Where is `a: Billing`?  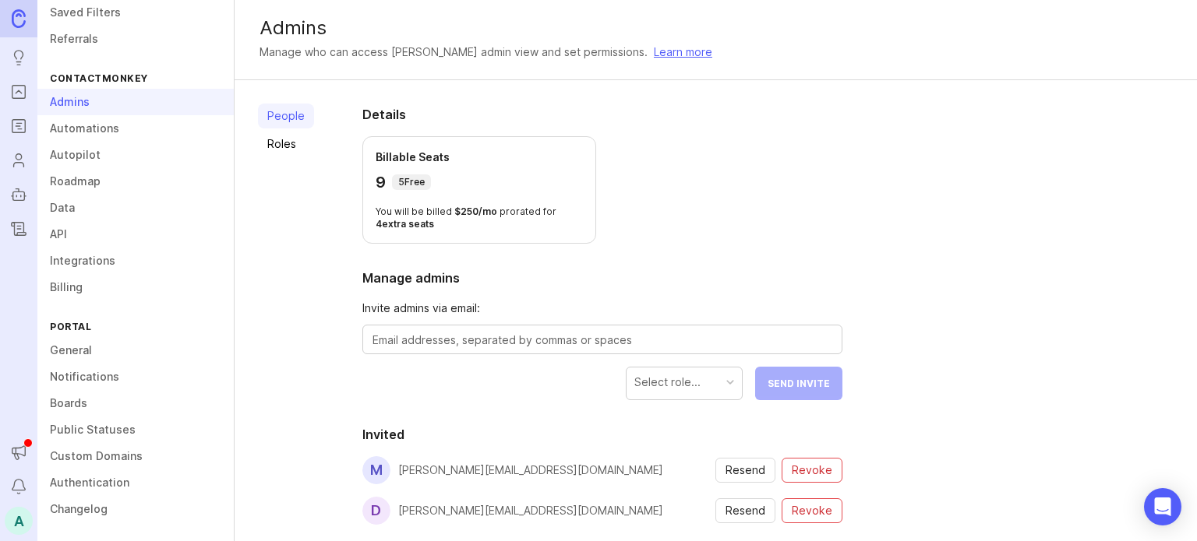 a: Billing is located at coordinates (136, 287).